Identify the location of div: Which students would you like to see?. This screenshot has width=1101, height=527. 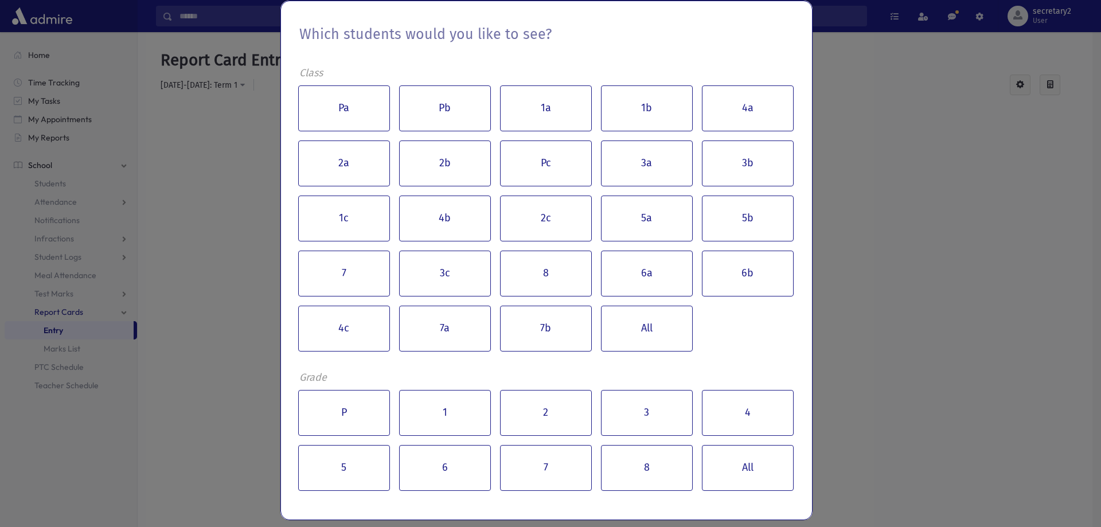
(425, 37).